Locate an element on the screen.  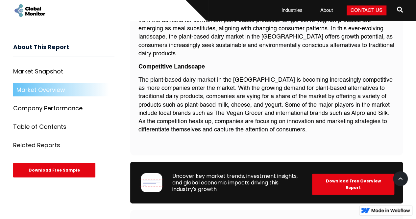
a: Contact Us is located at coordinates (366, 11).